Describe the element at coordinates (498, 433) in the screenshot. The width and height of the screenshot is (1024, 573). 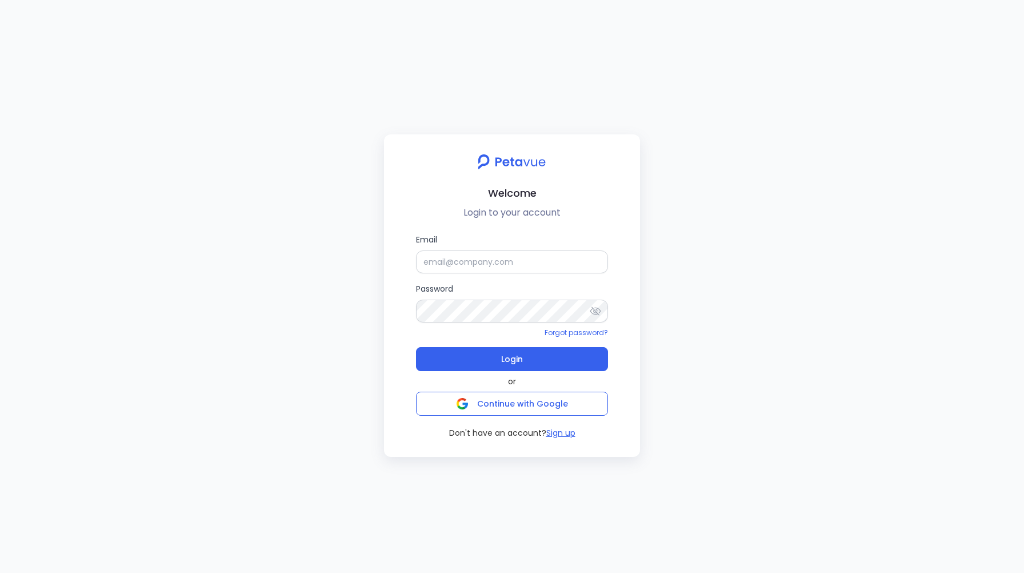
I see `span: Don't have an account?` at that location.